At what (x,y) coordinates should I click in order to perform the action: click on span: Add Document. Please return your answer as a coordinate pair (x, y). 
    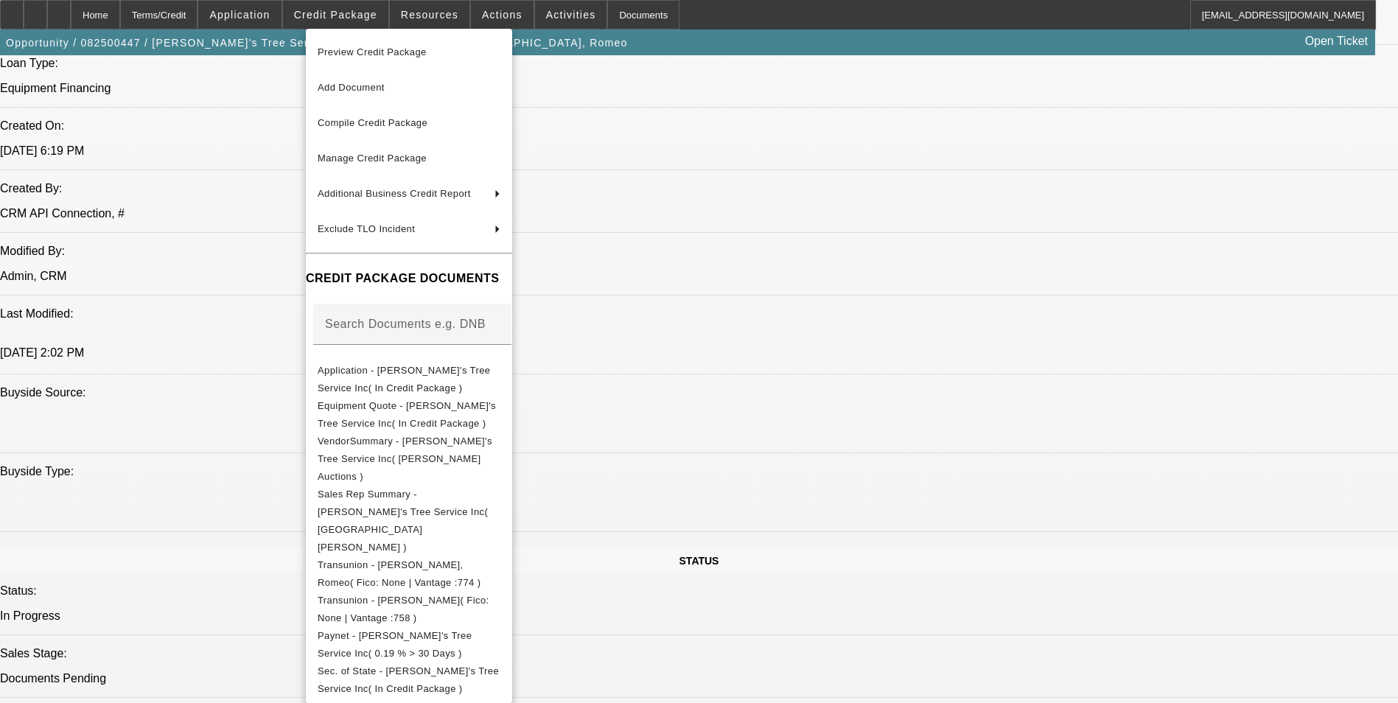
    Looking at the image, I should click on (351, 87).